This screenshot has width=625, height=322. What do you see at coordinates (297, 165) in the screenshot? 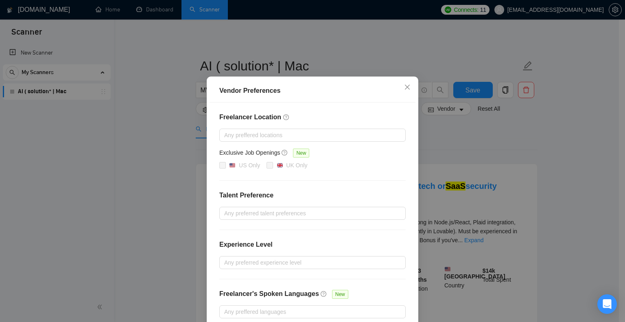
I see `div: UK Only` at bounding box center [297, 165].